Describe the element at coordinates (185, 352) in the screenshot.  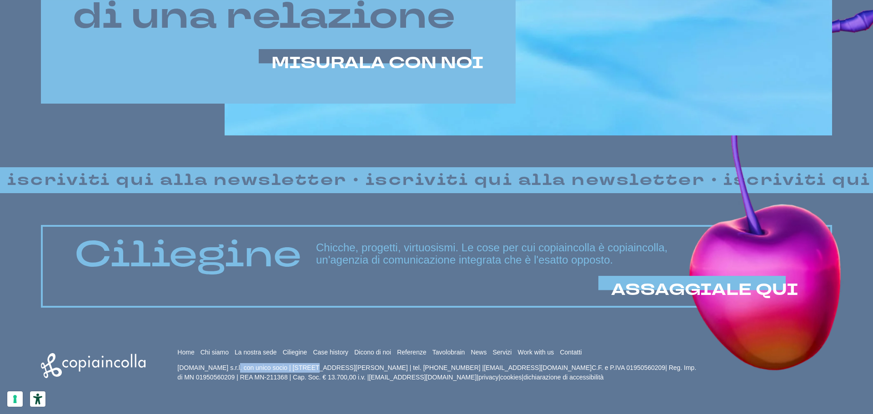
I see `a: Home` at that location.